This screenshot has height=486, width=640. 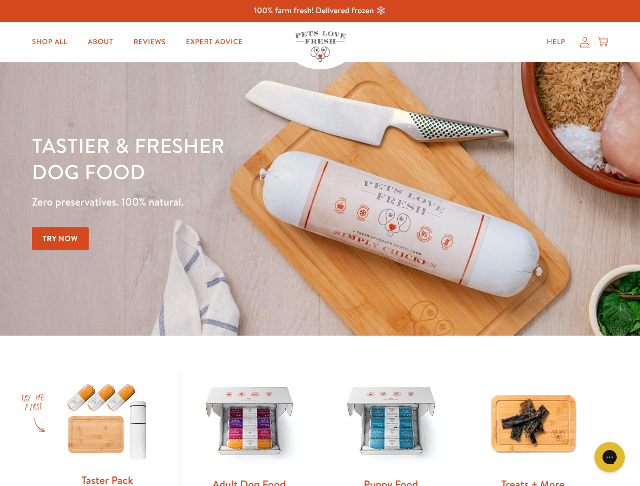 I want to click on a: Reviews, so click(x=149, y=42).